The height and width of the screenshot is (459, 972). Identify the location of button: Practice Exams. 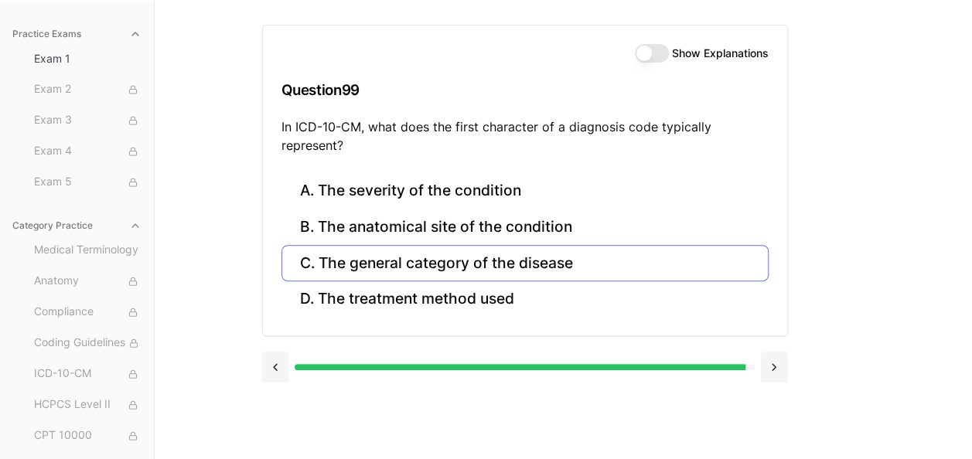
(77, 34).